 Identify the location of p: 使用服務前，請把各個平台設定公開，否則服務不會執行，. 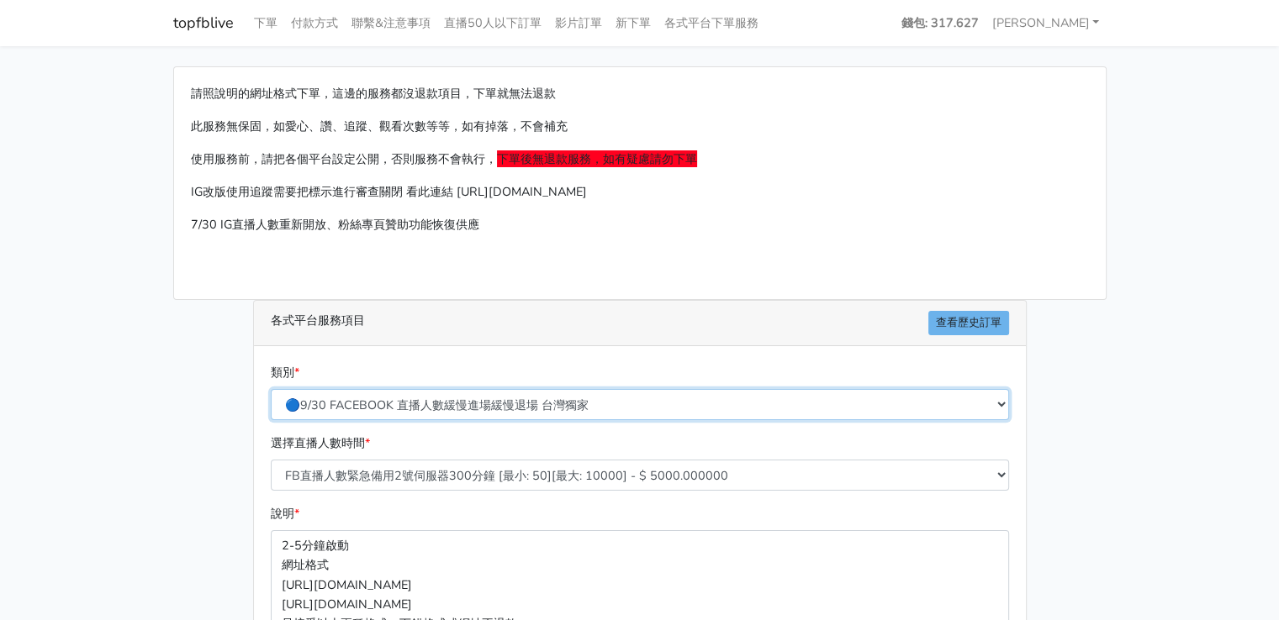
(640, 159).